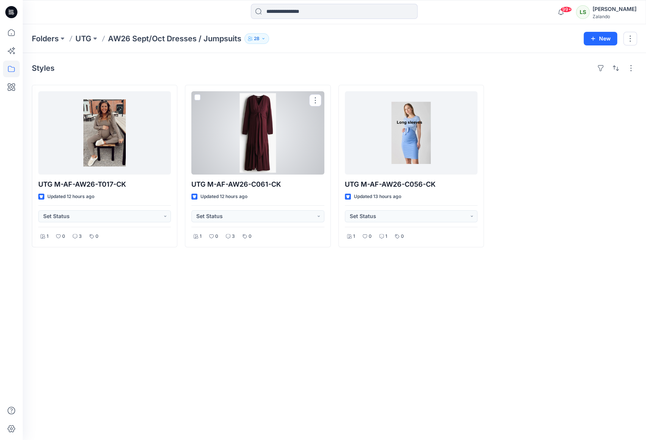 This screenshot has height=440, width=646. I want to click on p: 28, so click(257, 39).